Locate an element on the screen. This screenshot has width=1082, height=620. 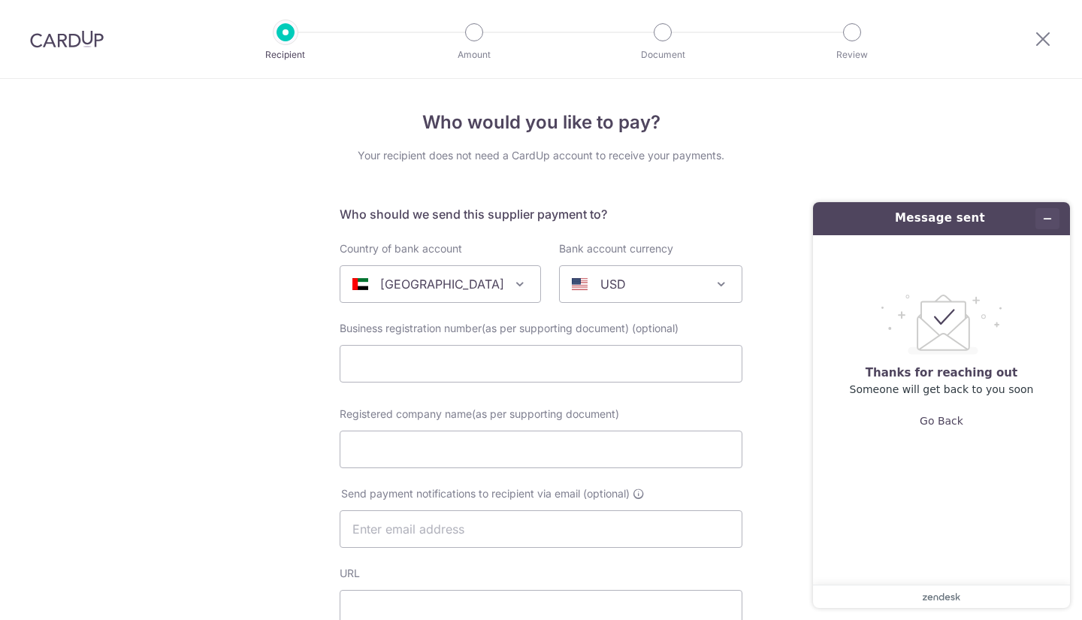
span: USD is located at coordinates (651, 284).